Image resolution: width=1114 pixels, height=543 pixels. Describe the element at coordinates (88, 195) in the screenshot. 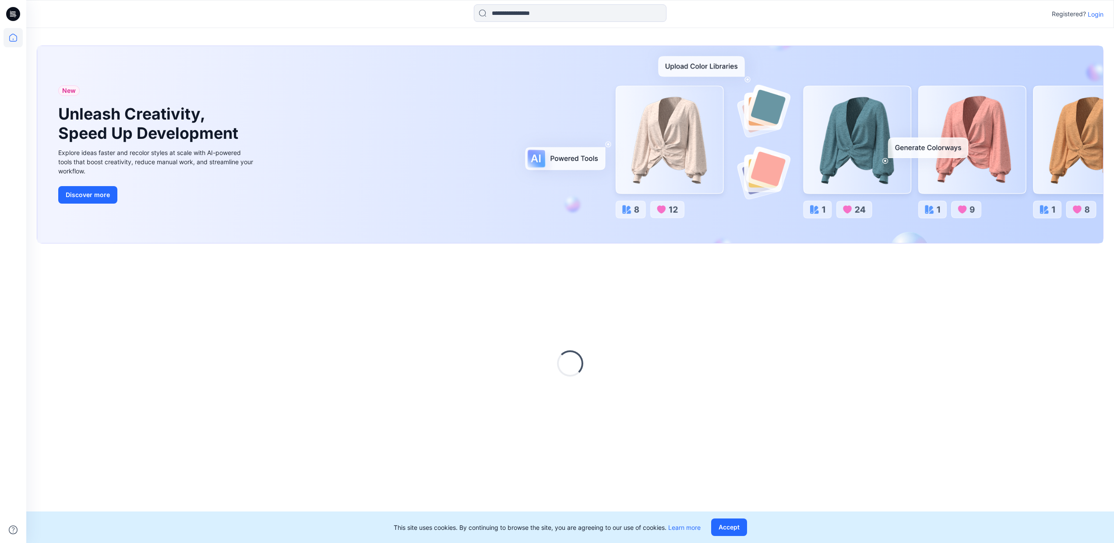

I see `button: Discover more` at that location.